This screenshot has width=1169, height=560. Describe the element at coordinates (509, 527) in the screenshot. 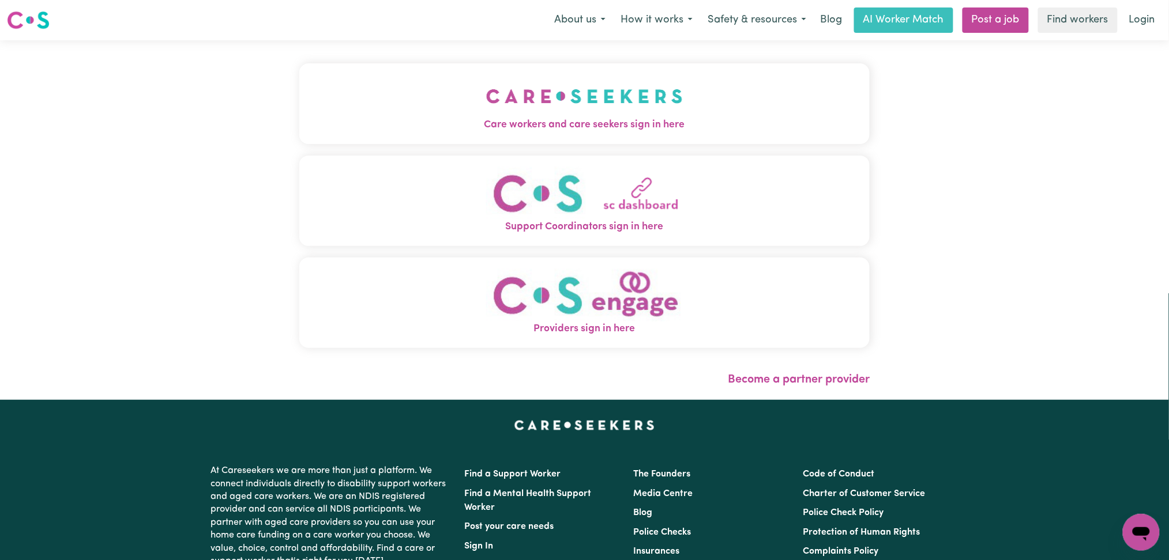

I see `a: Post your care needs` at that location.